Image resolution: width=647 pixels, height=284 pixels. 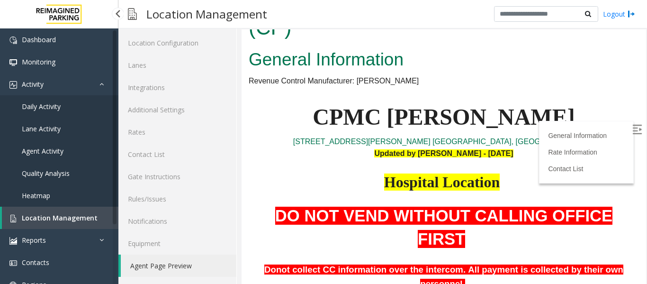 What do you see at coordinates (179, 265) in the screenshot?
I see `a: Agent Page Preview` at bounding box center [179, 265].